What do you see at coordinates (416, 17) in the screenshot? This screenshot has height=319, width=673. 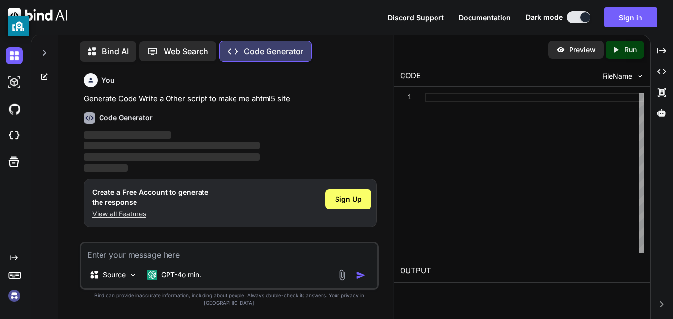 I see `span: Discord Support` at bounding box center [416, 17].